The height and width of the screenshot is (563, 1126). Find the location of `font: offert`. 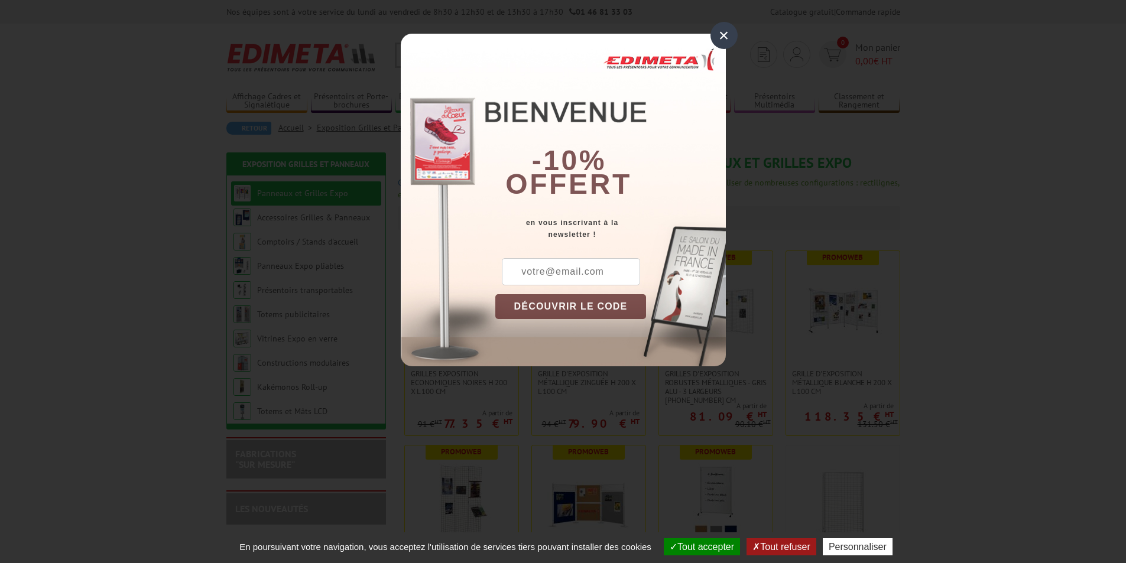

font: offert is located at coordinates (569, 184).